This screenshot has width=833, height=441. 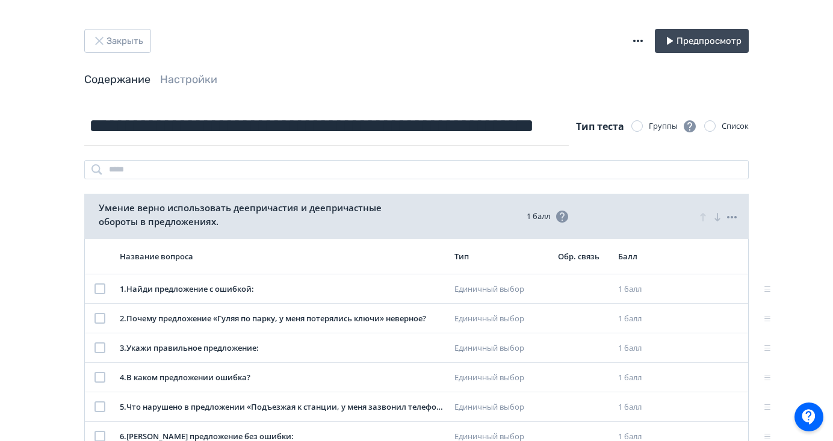 What do you see at coordinates (117, 79) in the screenshot?
I see `a: Содержание` at bounding box center [117, 79].